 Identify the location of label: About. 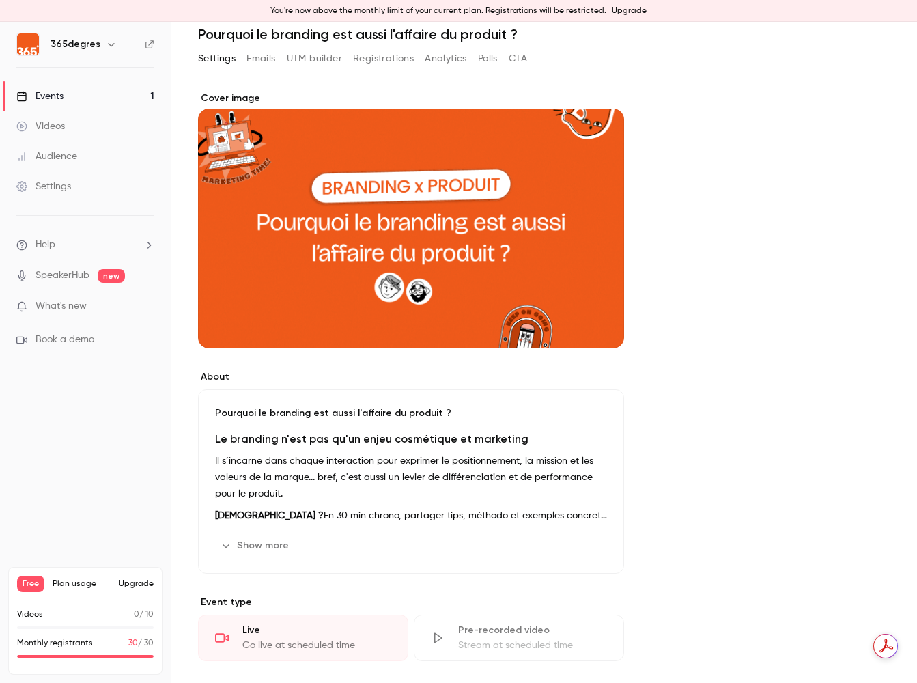
(411, 377).